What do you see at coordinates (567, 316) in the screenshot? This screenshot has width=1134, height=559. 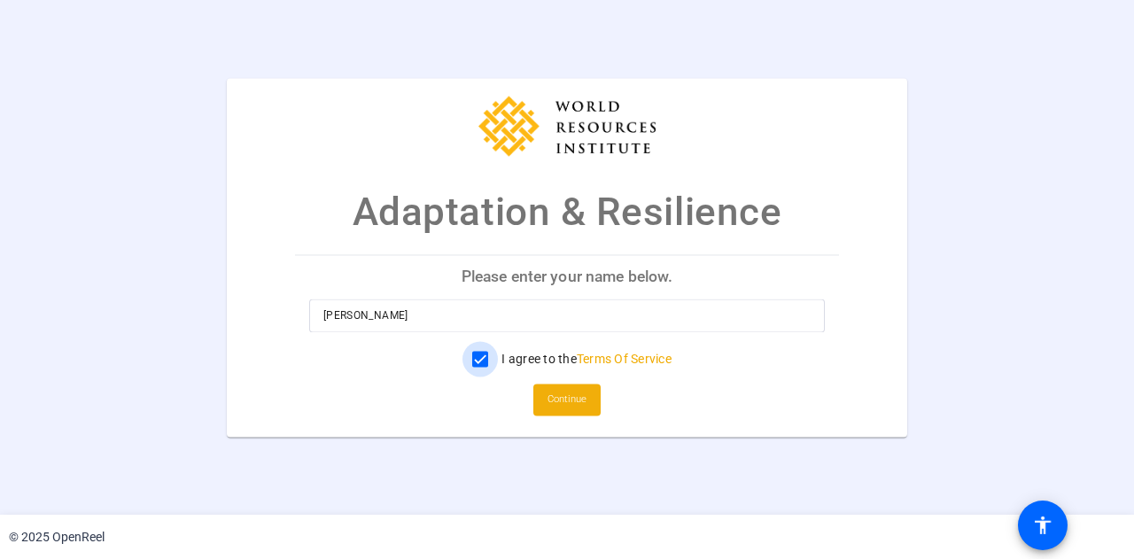 I see `input: Enter your name` at bounding box center [567, 316].